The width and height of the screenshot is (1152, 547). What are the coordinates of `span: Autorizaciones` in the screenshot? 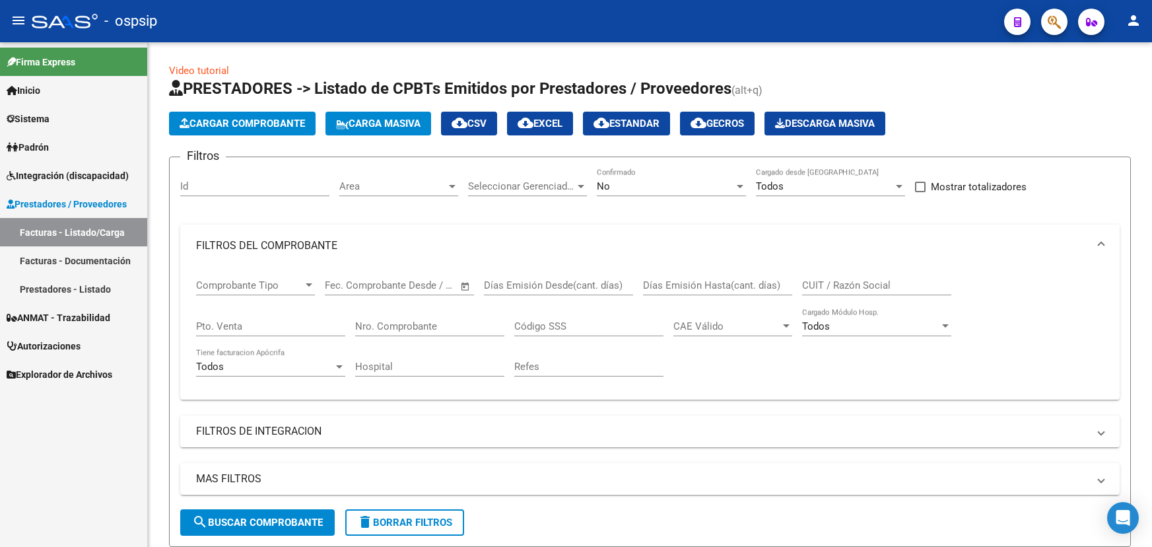 It's located at (44, 346).